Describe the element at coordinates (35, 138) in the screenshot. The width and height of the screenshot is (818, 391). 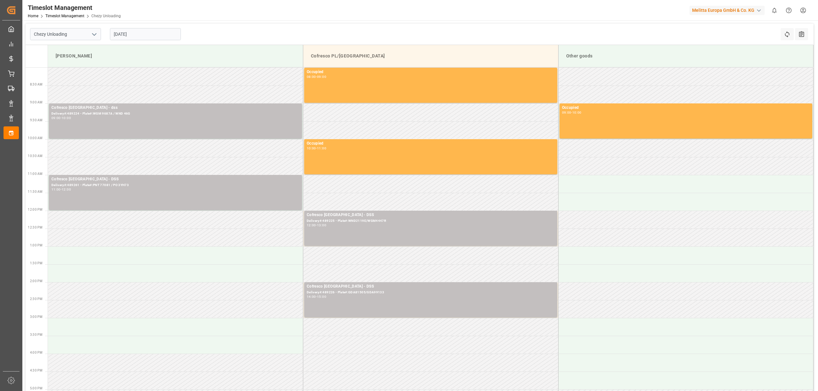
I see `span: 10:00 AM` at that location.